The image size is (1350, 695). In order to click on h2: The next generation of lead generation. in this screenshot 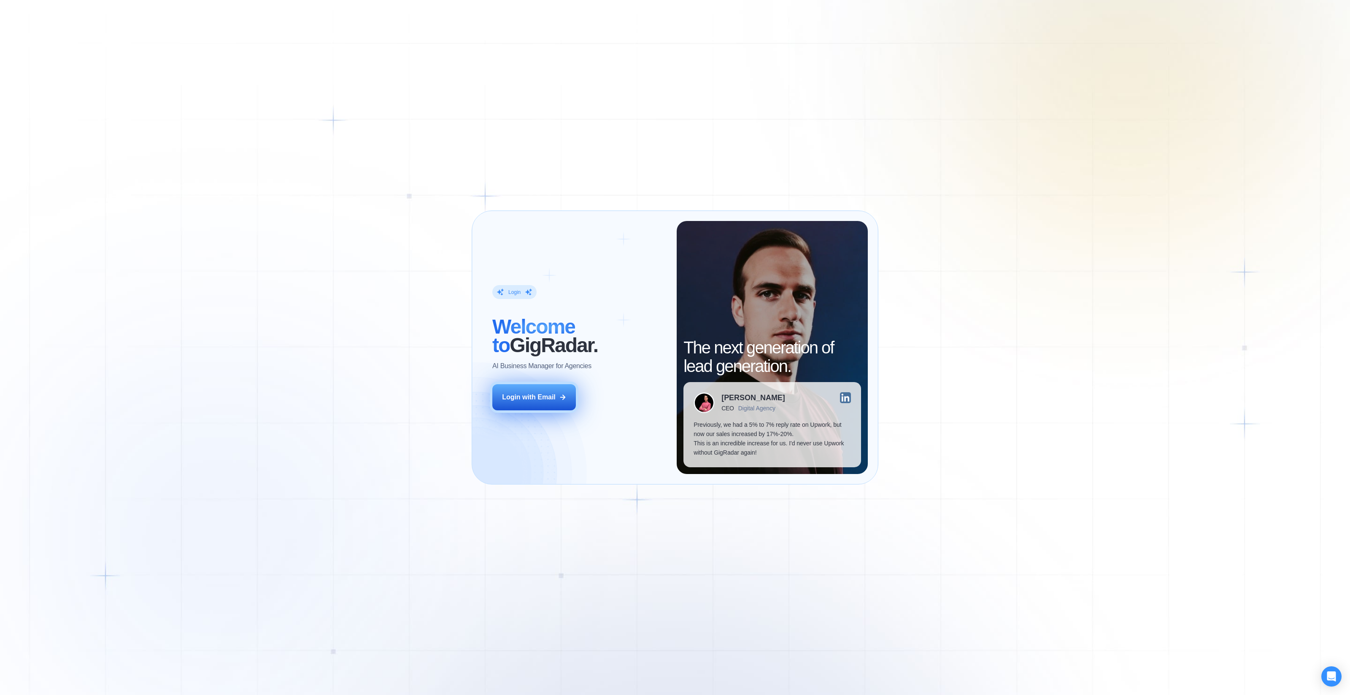, I will do `click(772, 357)`.